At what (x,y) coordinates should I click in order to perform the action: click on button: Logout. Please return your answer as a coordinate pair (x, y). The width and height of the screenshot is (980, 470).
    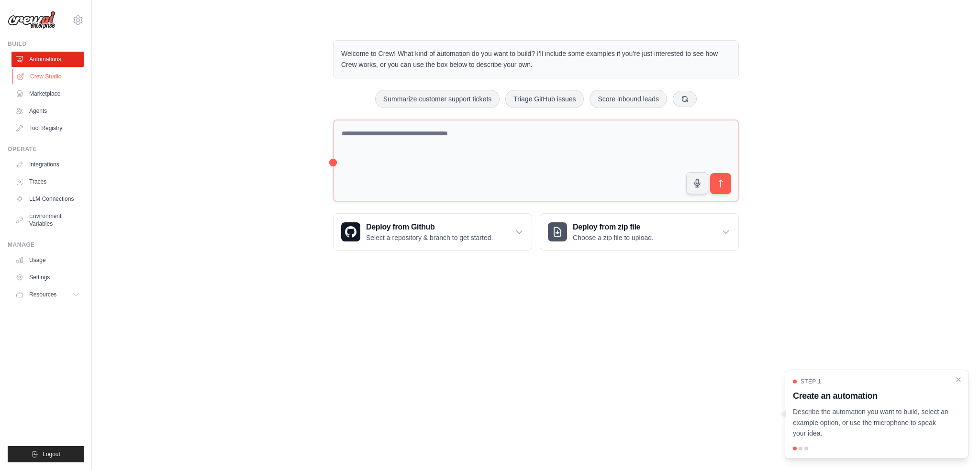
    Looking at the image, I should click on (45, 455).